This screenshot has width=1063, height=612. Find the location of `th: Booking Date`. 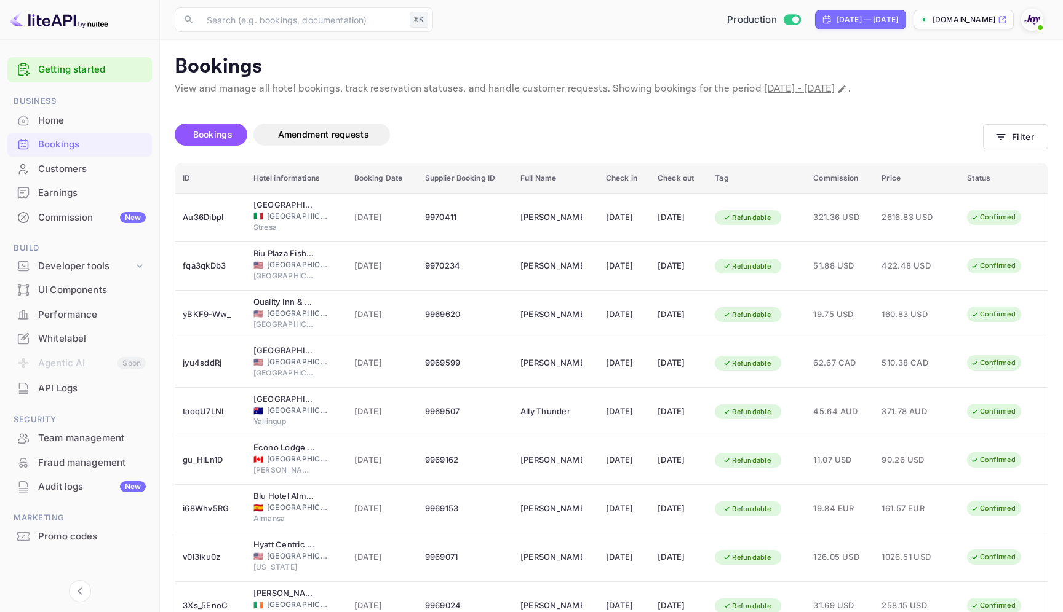

th: Booking Date is located at coordinates (382, 178).